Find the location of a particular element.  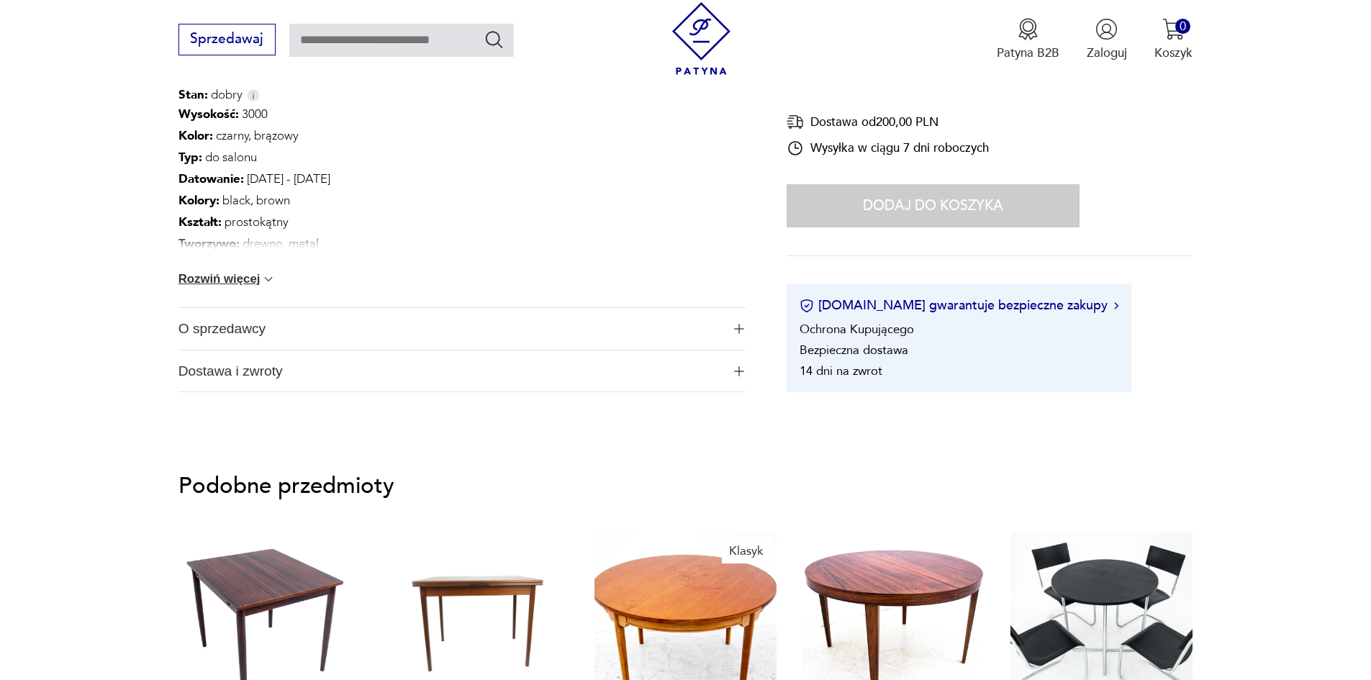

button: Rozwiń więcej is located at coordinates (227, 279).